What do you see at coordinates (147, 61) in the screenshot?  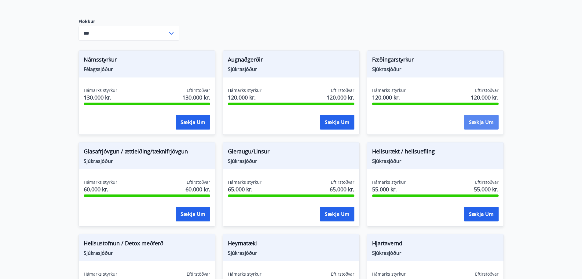 I see `span: Námsstyrkur` at bounding box center [147, 61].